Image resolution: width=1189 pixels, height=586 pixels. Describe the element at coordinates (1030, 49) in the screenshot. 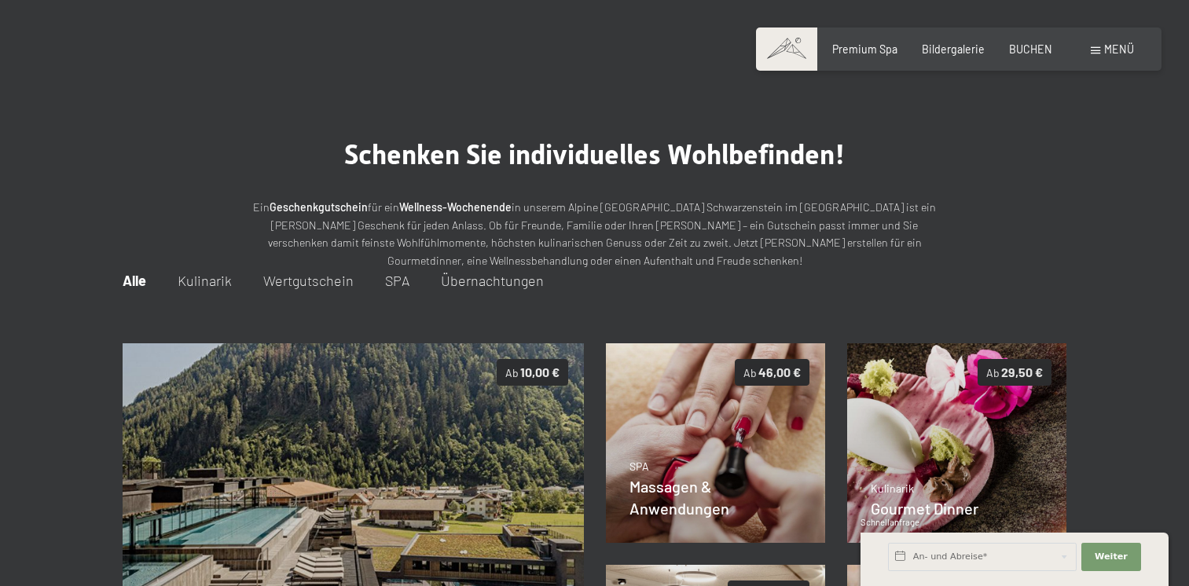

I see `span: BUCHEN` at that location.